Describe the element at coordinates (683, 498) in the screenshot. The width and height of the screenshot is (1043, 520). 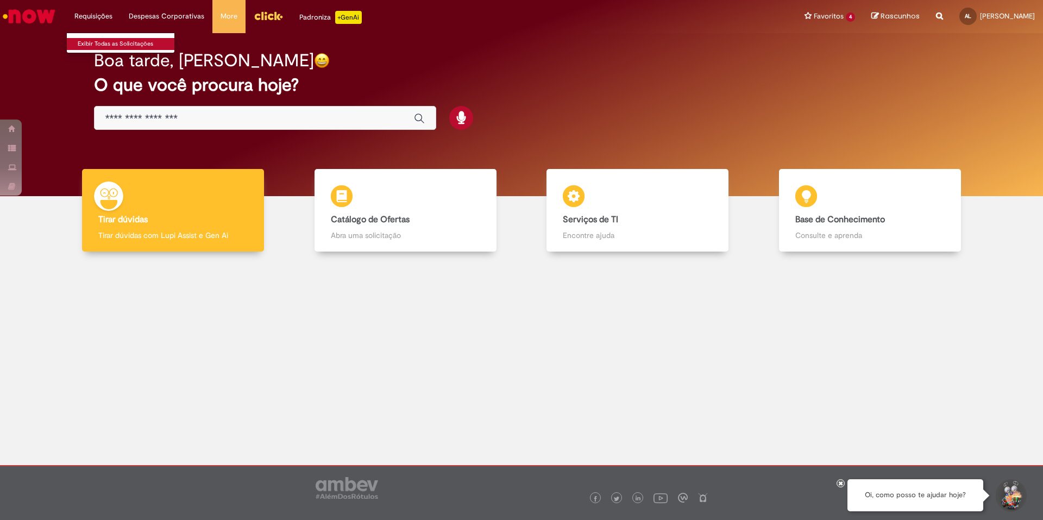
I see `img: logo_footer_workplace.png` at that location.